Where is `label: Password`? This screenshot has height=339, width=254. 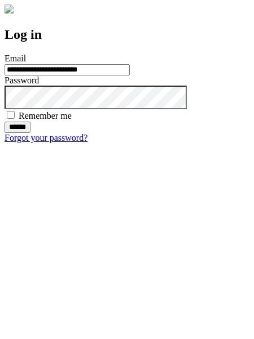
label: Password is located at coordinates (21, 80).